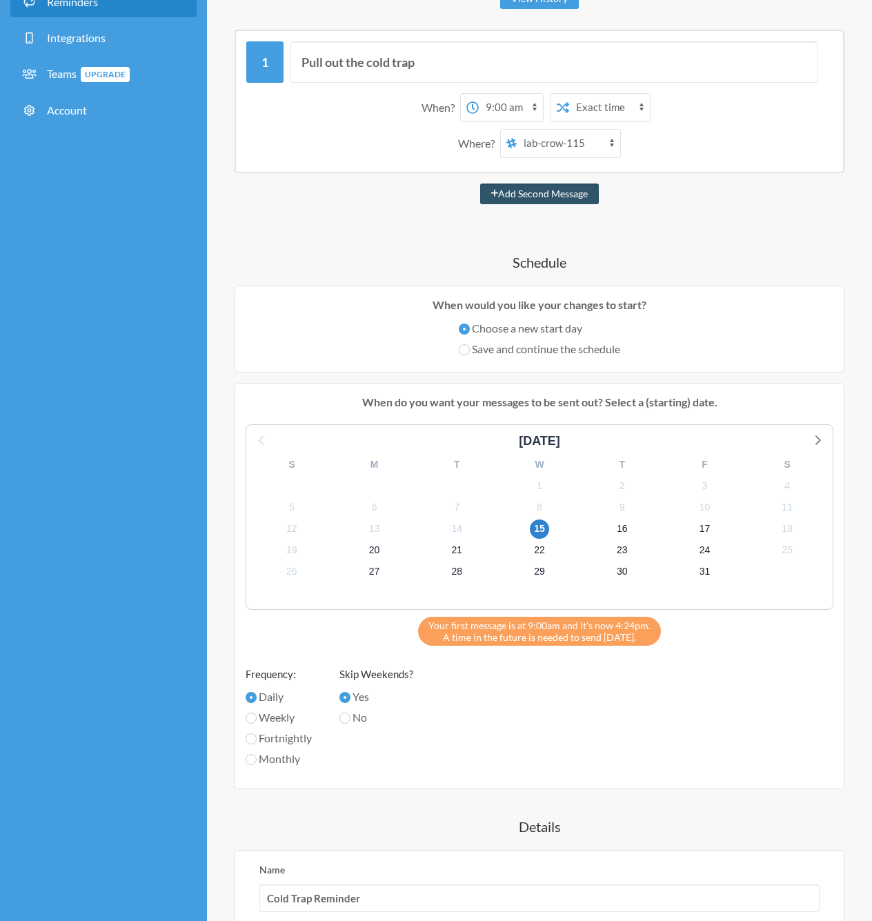 The width and height of the screenshot is (872, 921). Describe the element at coordinates (345, 698) in the screenshot. I see `input: Yes` at that location.